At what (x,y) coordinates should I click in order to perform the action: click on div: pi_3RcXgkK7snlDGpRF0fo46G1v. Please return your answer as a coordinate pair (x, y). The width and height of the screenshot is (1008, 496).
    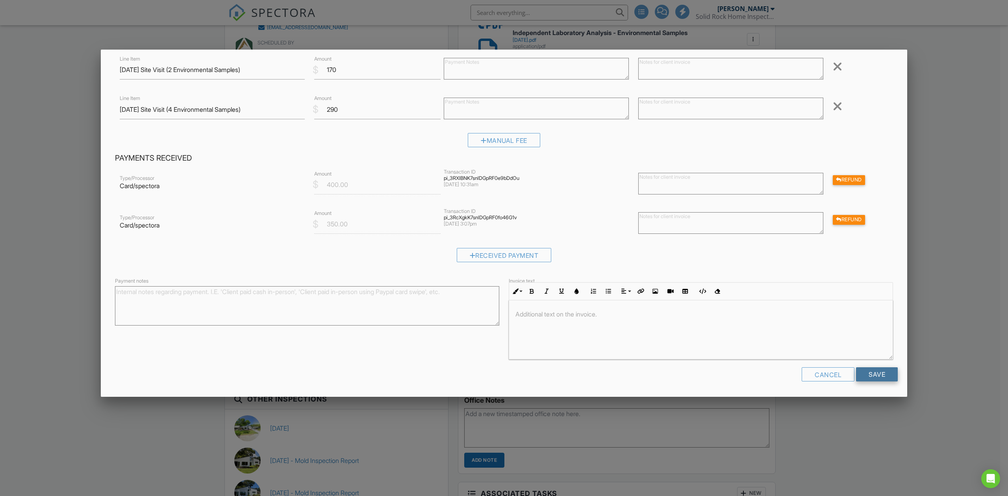
    Looking at the image, I should click on (536, 218).